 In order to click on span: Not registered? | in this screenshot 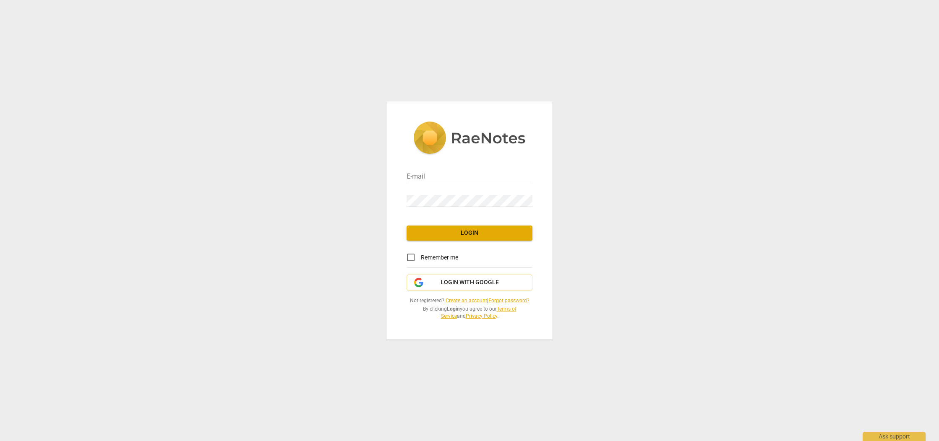, I will do `click(470, 301)`.